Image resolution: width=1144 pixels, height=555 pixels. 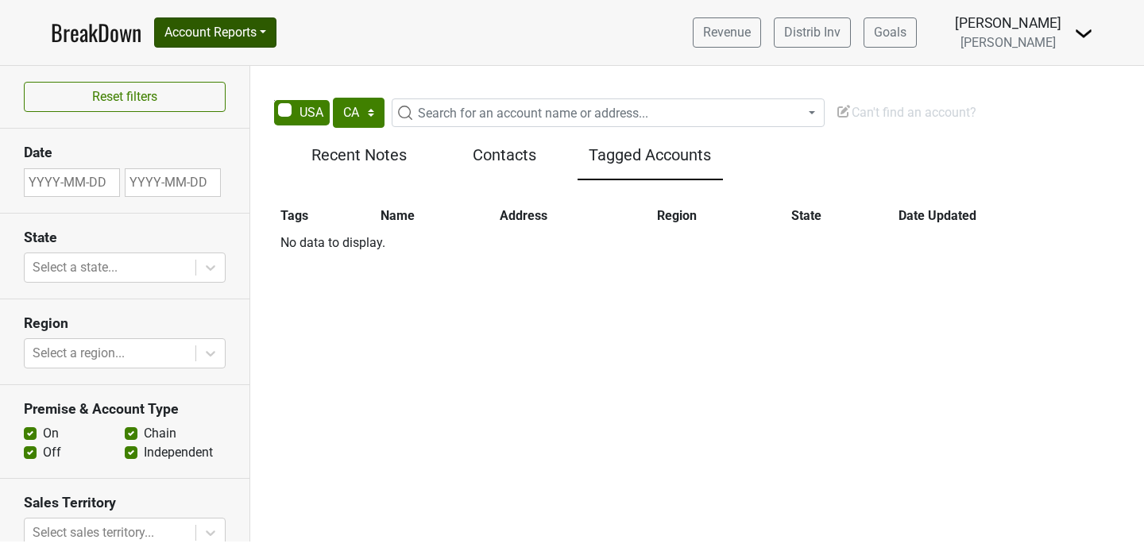 What do you see at coordinates (125, 503) in the screenshot?
I see `h3: Sales Territory` at bounding box center [125, 503].